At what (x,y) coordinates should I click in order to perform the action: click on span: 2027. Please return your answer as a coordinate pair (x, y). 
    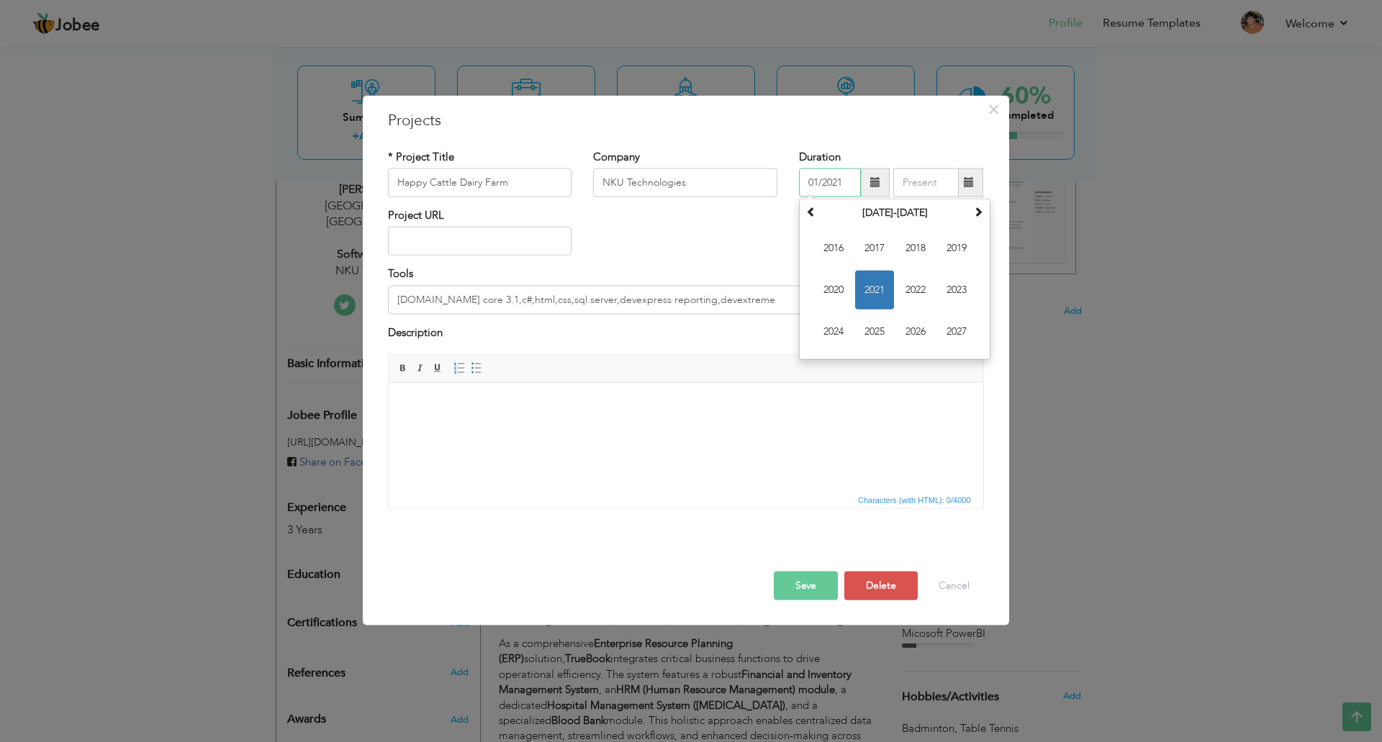
    Looking at the image, I should click on (957, 332).